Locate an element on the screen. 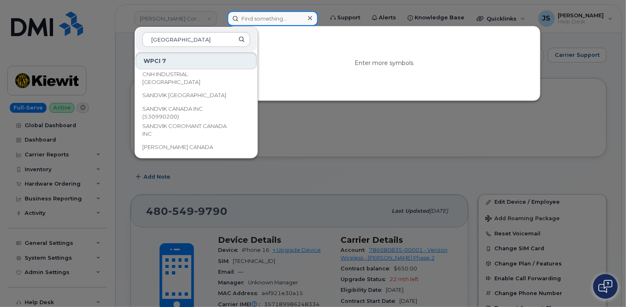  span: SANDVIK CANADA INC (530990200) is located at coordinates (190, 113).